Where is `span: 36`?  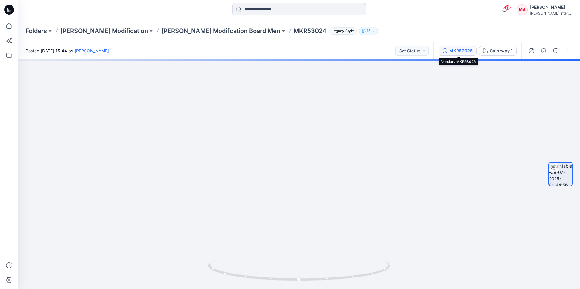 span: 36 is located at coordinates (507, 8).